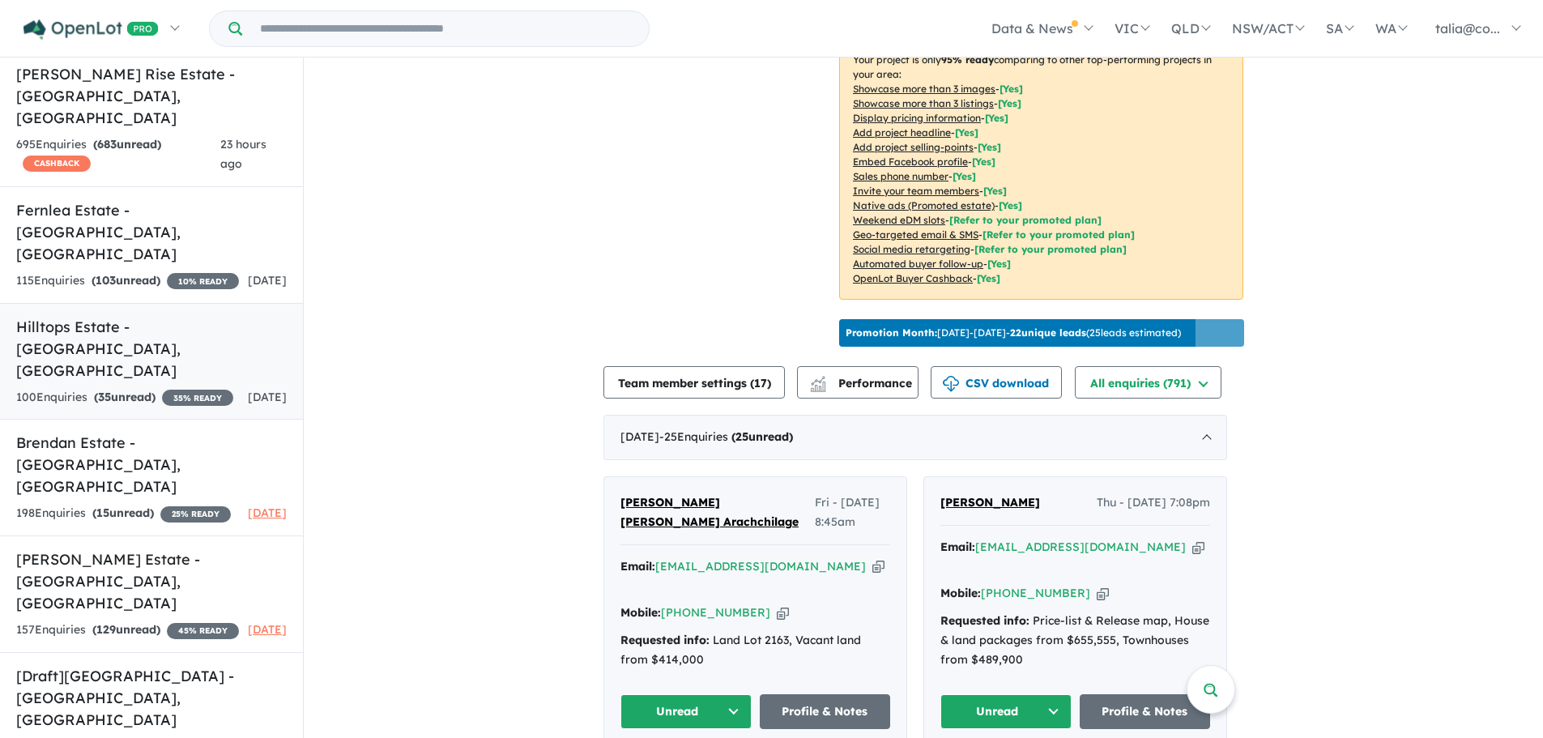  I want to click on u: Native ads (Promoted estate), so click(923, 205).